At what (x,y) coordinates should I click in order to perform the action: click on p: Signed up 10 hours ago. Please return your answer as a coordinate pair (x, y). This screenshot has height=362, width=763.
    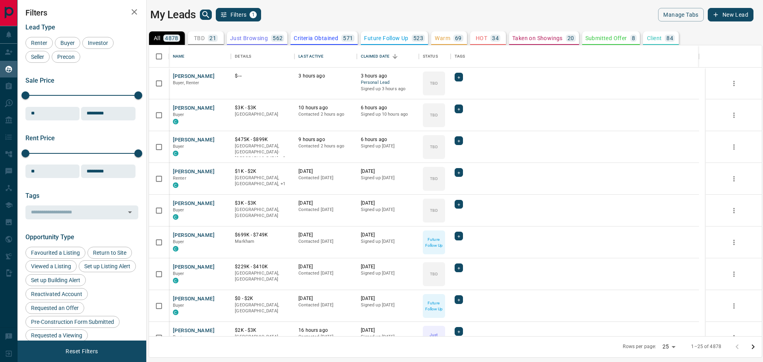
    Looking at the image, I should click on (388, 114).